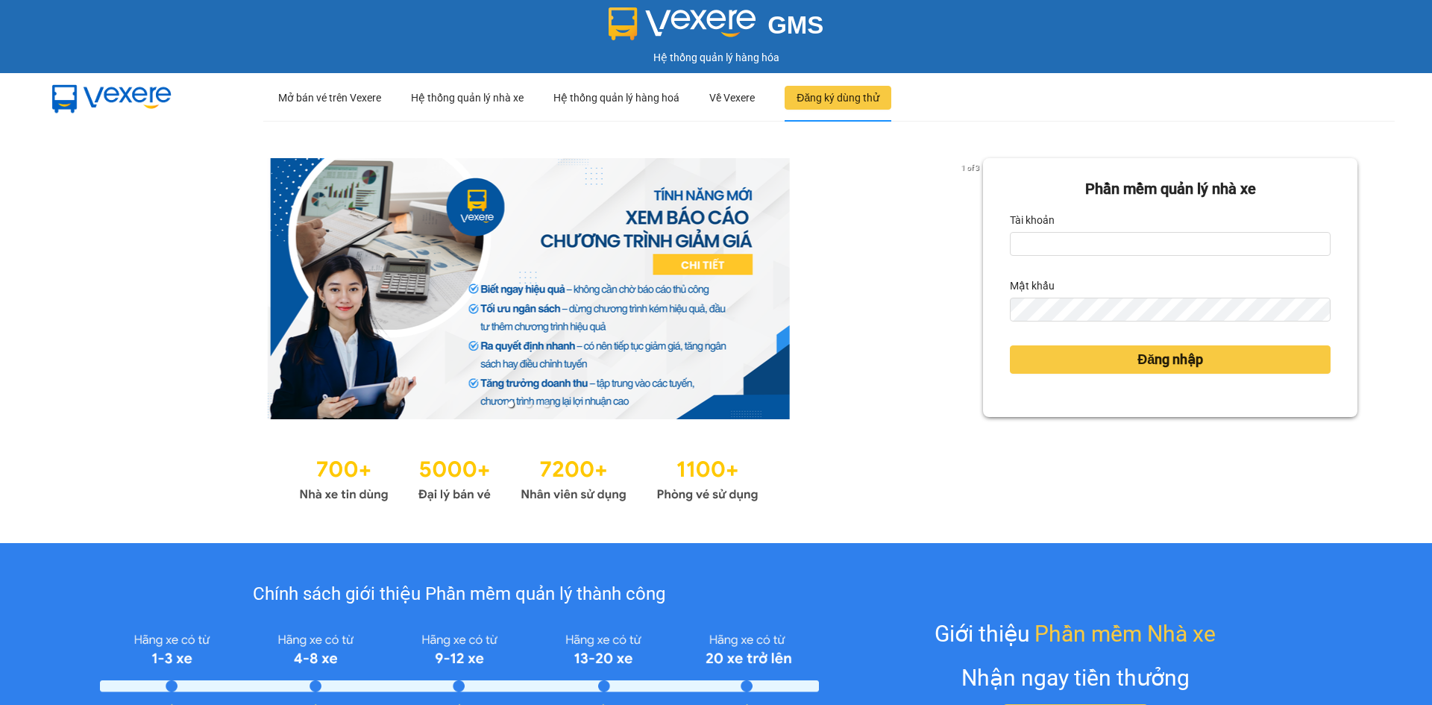  I want to click on li: slide item 2, so click(529, 404).